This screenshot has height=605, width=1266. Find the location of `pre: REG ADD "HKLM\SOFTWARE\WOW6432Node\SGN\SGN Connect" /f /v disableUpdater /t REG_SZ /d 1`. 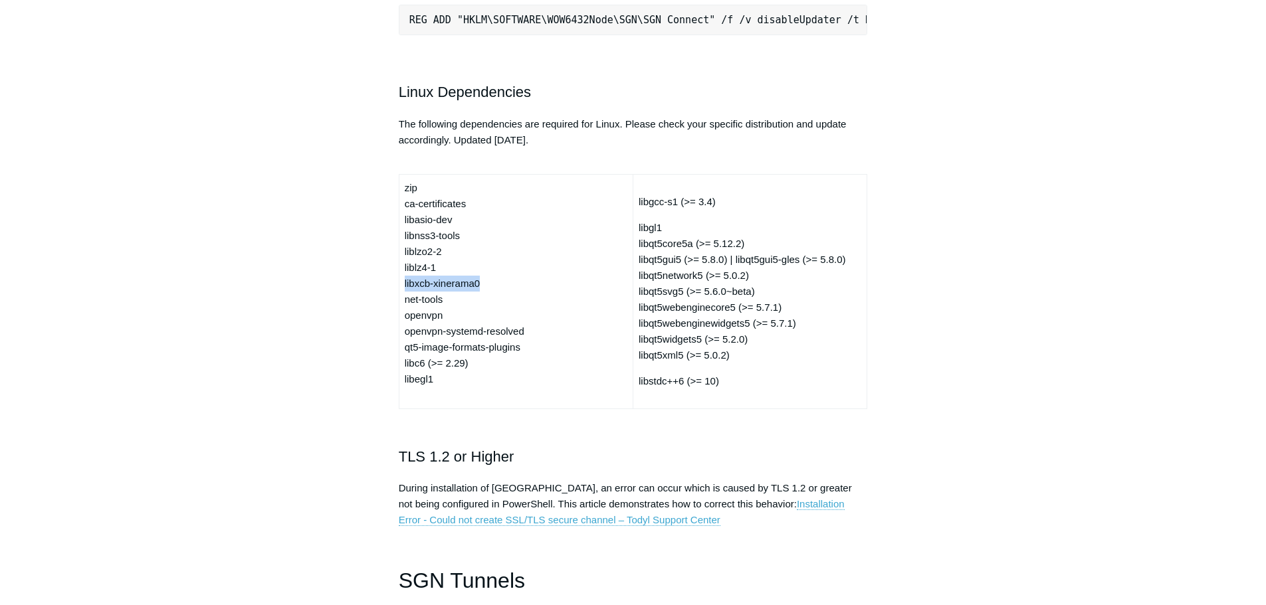

pre: REG ADD "HKLM\SOFTWARE\WOW6432Node\SGN\SGN Connect" /f /v disableUpdater /t REG_SZ /d 1 is located at coordinates (633, 20).